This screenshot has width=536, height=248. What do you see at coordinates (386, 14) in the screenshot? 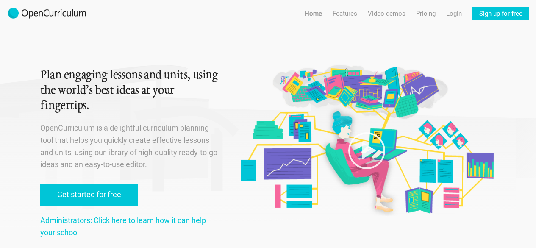
I see `a: Video demos` at bounding box center [386, 14].